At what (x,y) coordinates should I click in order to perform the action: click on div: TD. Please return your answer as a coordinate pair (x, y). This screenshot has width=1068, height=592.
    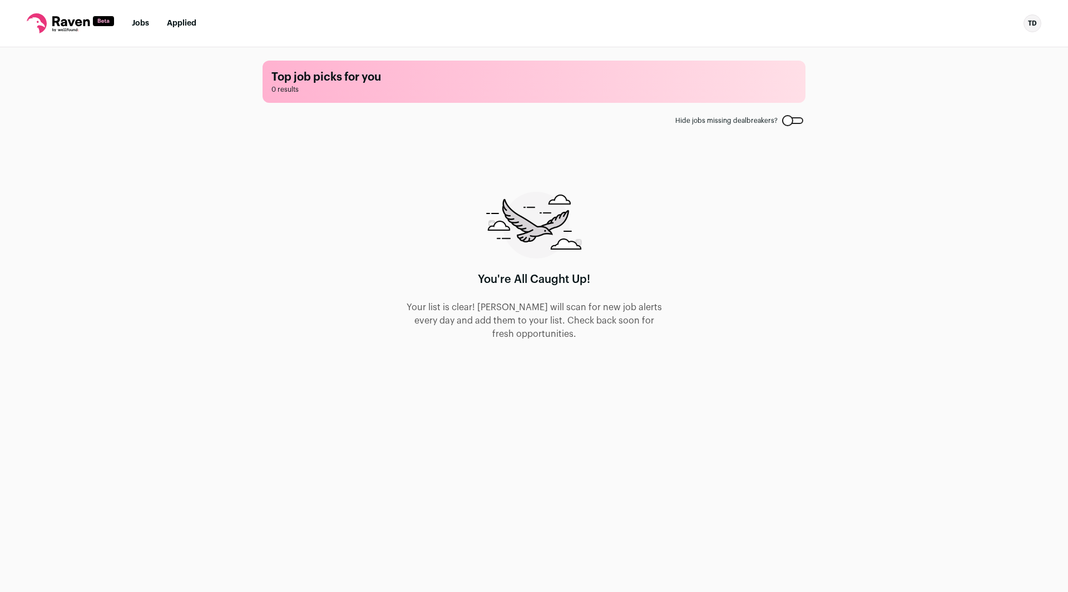
    Looking at the image, I should click on (1032, 23).